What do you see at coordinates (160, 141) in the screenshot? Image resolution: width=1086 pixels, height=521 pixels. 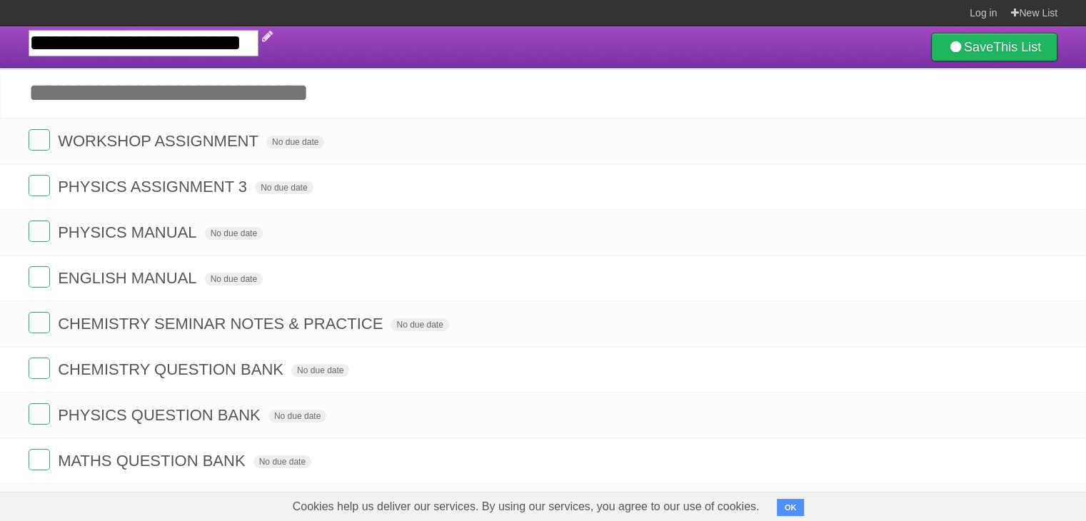 I see `span: WORKSHOP ASSIGNMENT` at bounding box center [160, 141].